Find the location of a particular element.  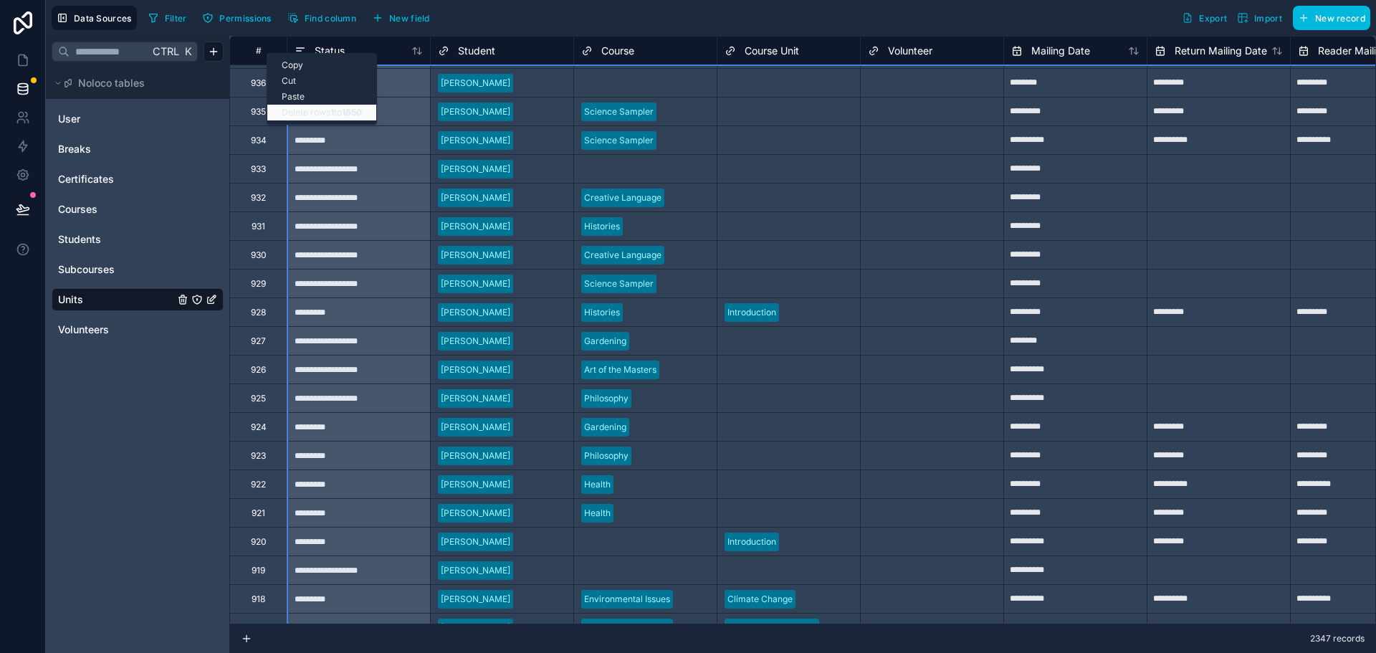

div: 925 is located at coordinates (258, 398).